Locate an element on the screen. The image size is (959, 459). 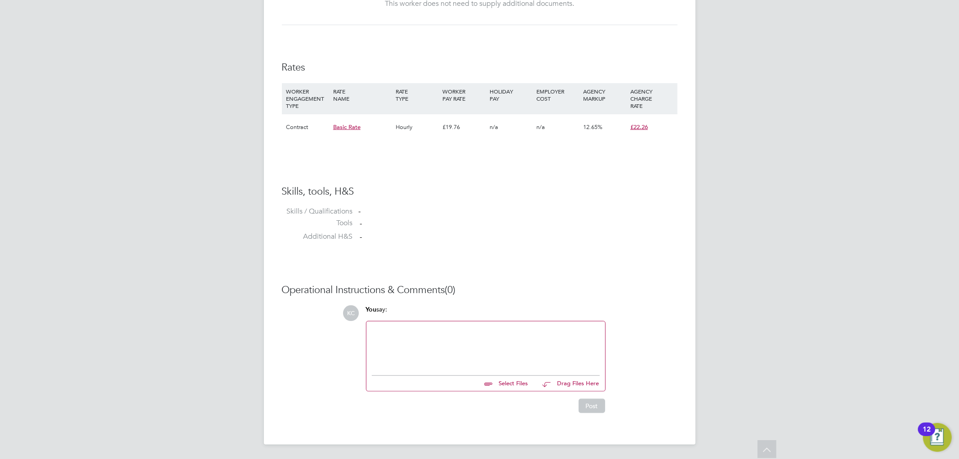
label: Skills / Qualifications is located at coordinates (318, 211).